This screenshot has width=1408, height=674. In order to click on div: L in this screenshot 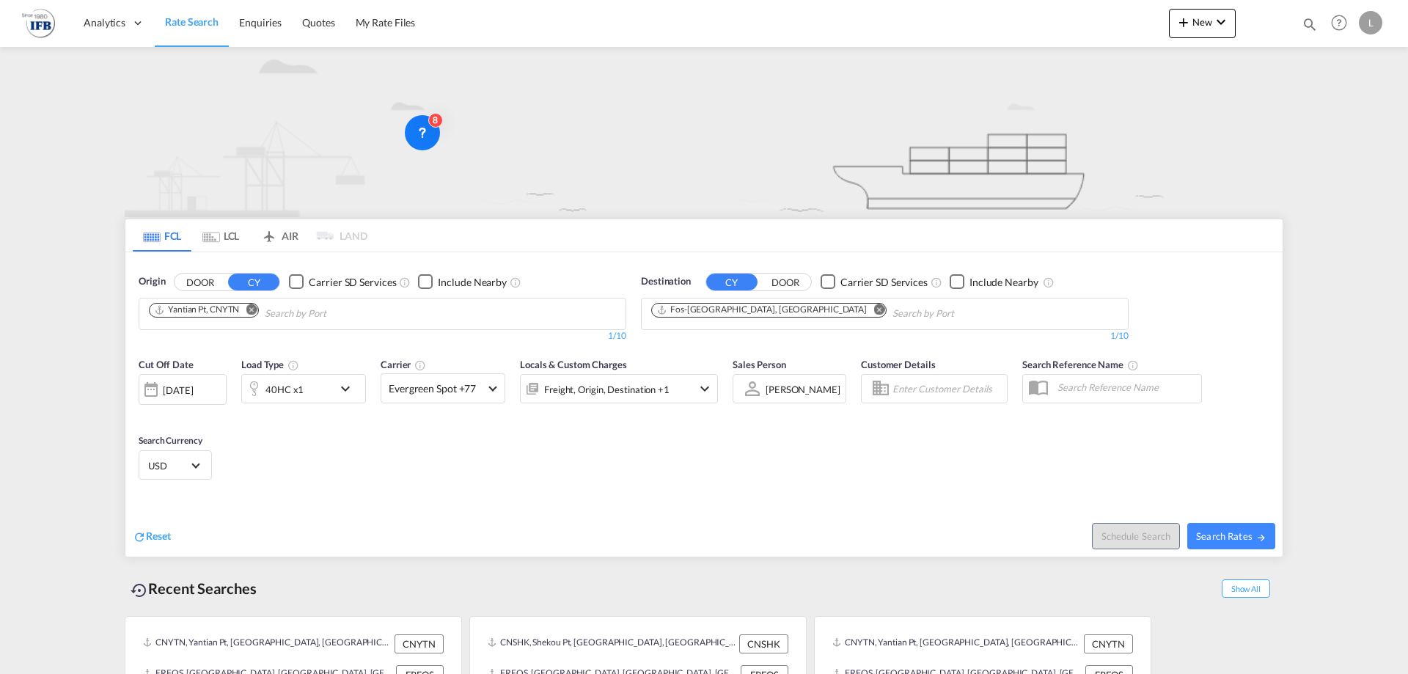, I will do `click(1370, 23)`.